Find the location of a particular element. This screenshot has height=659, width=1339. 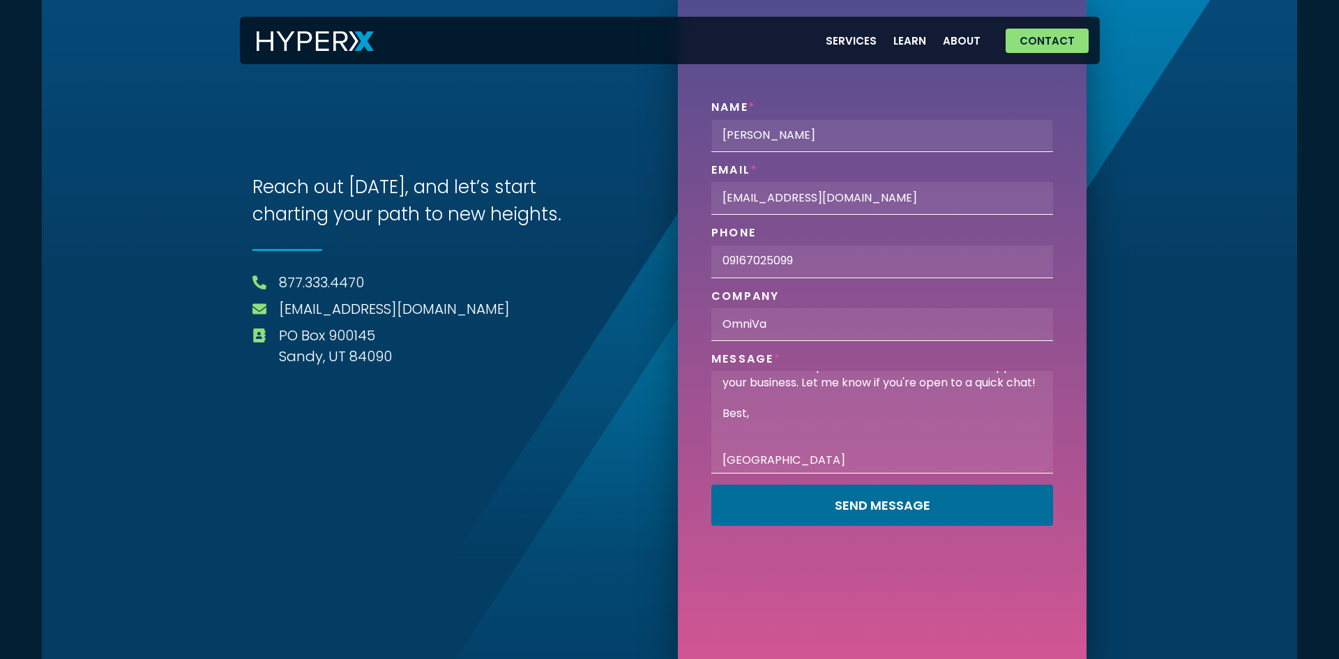

input: Only numbers and phone characters (#, -, *, etc) are accepted. is located at coordinates (882, 261).